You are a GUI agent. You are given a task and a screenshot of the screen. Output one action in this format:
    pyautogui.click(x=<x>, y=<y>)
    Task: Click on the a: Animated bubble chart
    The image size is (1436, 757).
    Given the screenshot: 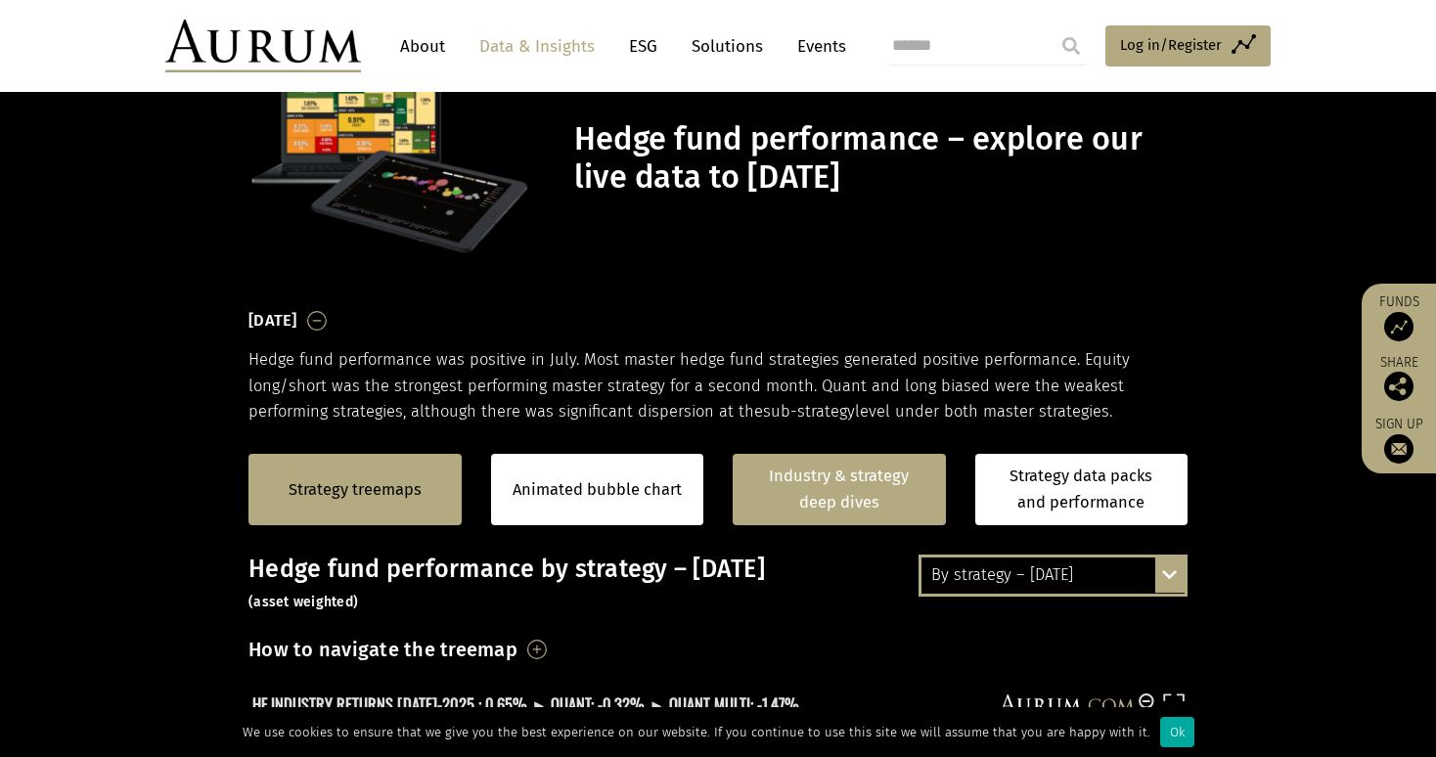 What is the action you would take?
    pyautogui.click(x=597, y=490)
    